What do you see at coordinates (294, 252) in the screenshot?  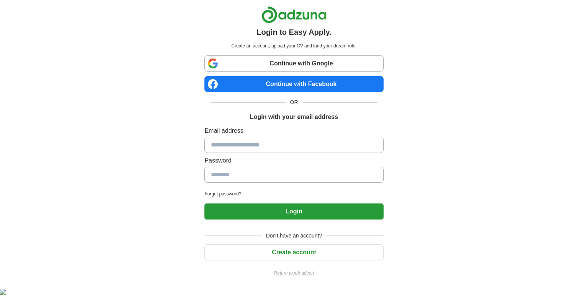 I see `a: Create account` at bounding box center [294, 252].